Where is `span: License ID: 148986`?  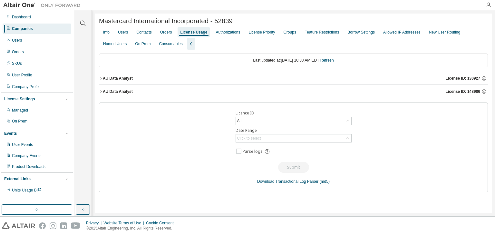 span: License ID: 148986 is located at coordinates (463, 91).